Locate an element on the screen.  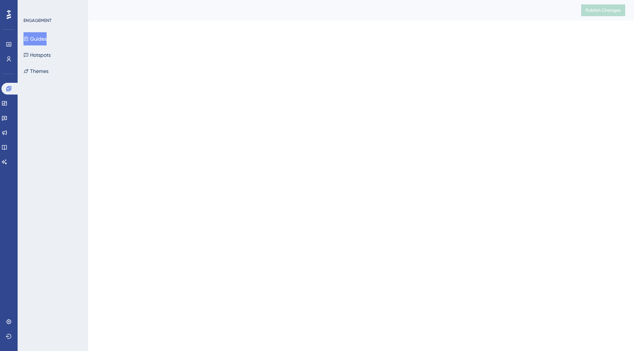
button: Hotspots is located at coordinates (37, 55).